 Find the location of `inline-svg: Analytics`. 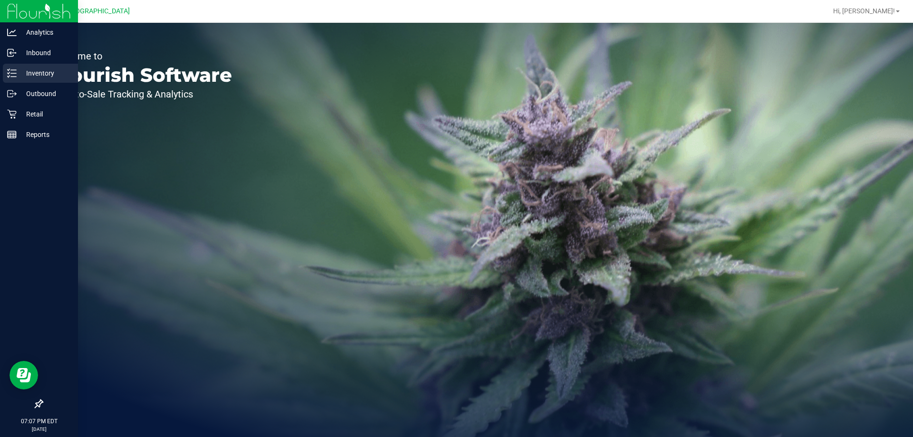

inline-svg: Analytics is located at coordinates (12, 32).